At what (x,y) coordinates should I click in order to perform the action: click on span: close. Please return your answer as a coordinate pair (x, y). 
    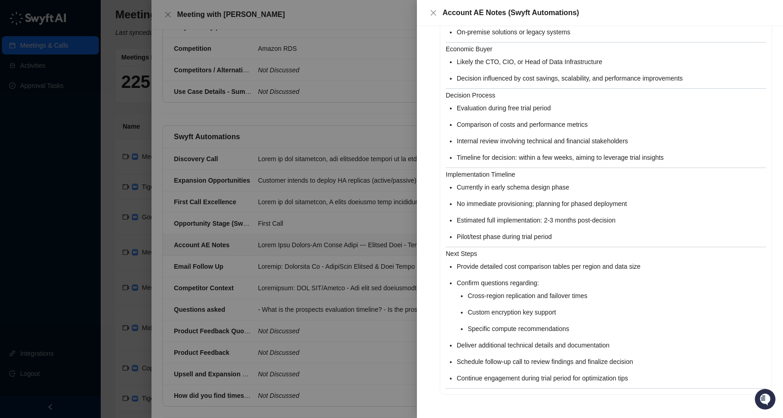
    Looking at the image, I should click on (434, 13).